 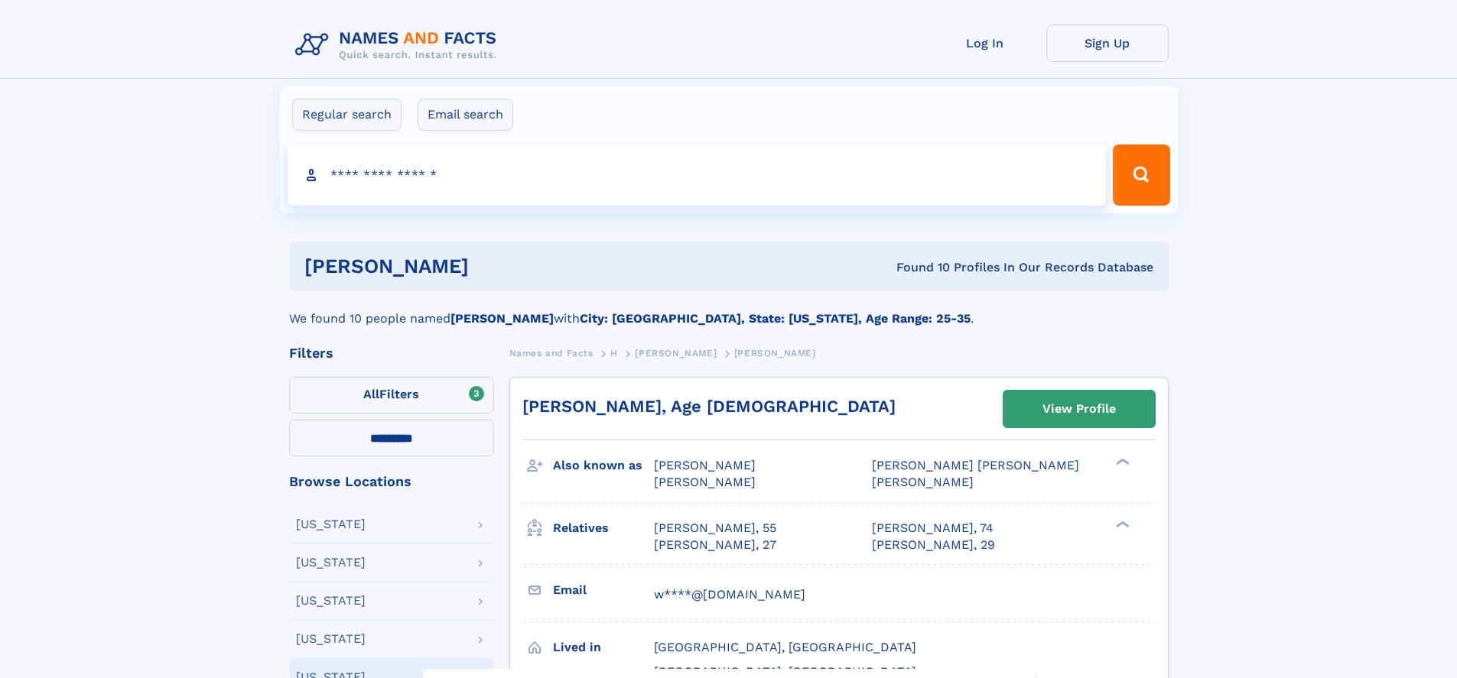 What do you see at coordinates (392, 353) in the screenshot?
I see `div: Filters` at bounding box center [392, 353].